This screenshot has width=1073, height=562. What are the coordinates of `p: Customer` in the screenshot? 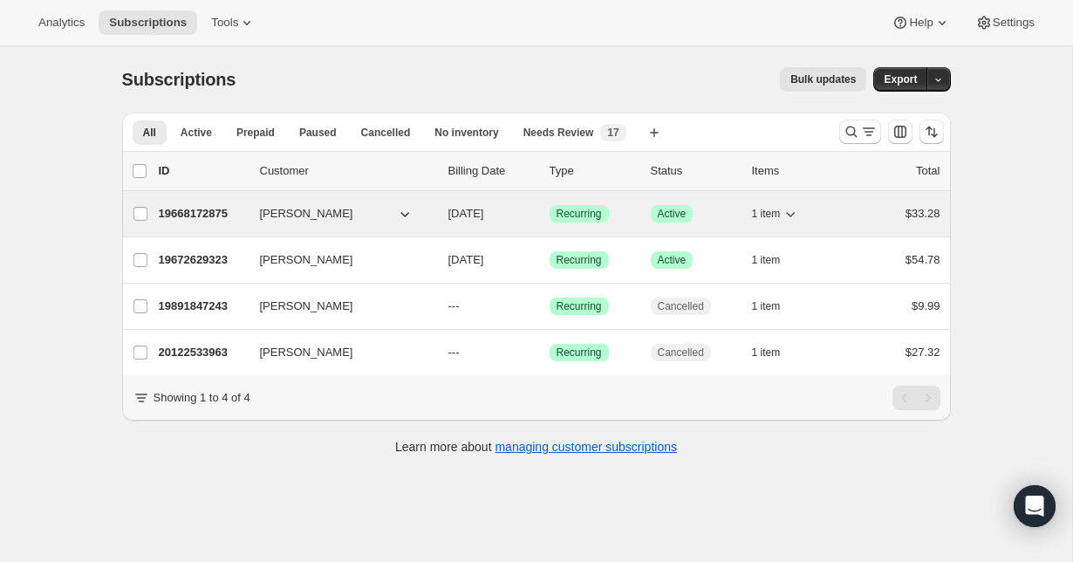 It's located at (347, 171).